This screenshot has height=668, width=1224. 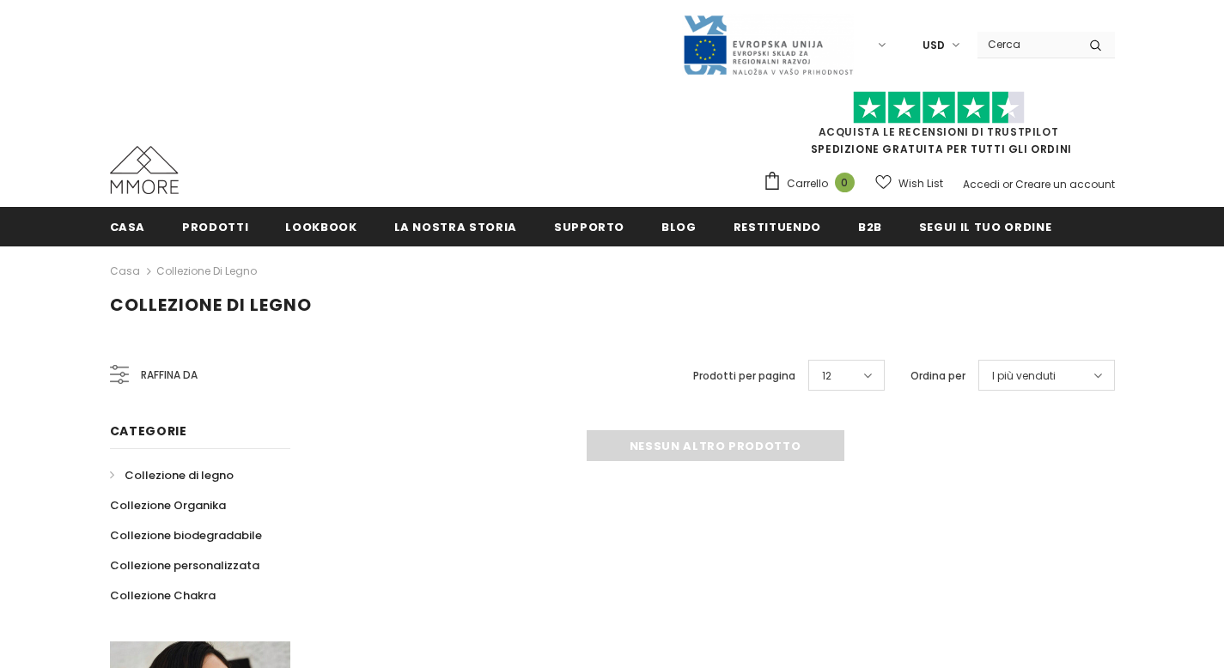 I want to click on a: Segui il tuo ordine, so click(x=985, y=226).